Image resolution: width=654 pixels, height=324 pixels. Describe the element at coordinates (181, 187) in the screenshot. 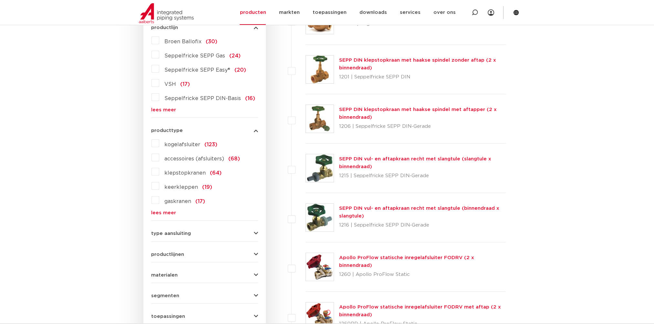

I see `span: keerkleppen` at that location.